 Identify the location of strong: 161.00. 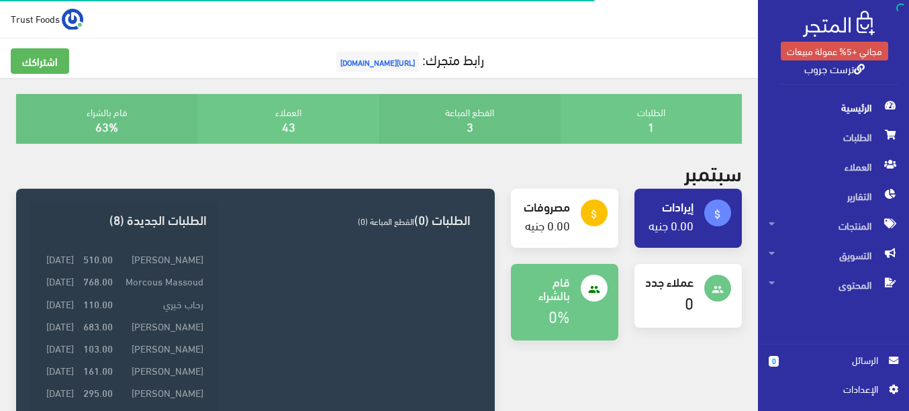
(98, 370).